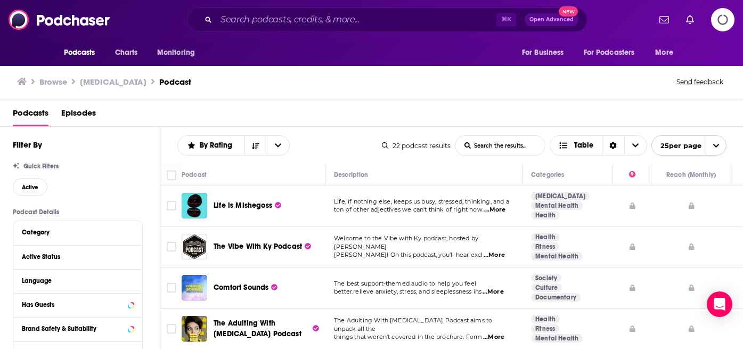 The height and width of the screenshot is (349, 743). I want to click on span: For Business, so click(543, 53).